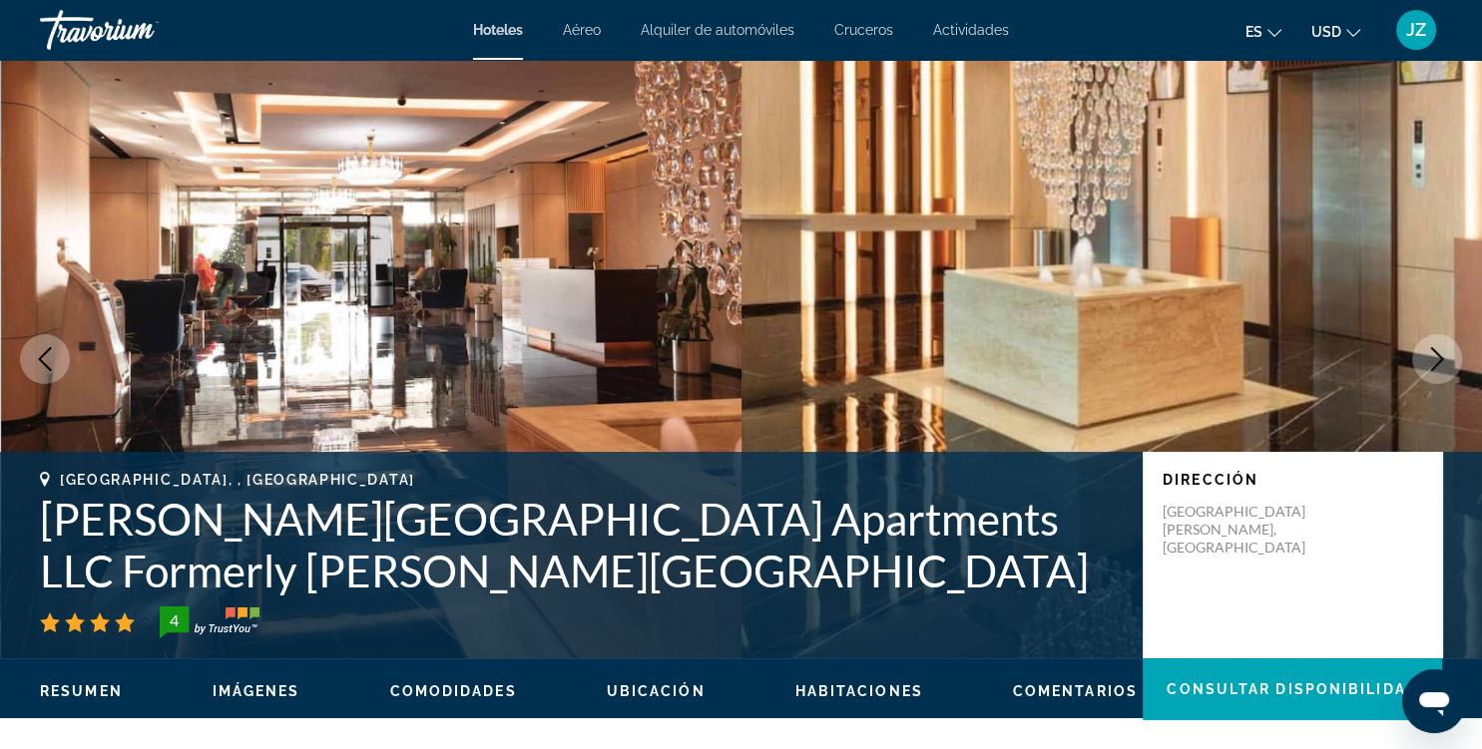  What do you see at coordinates (81, 691) in the screenshot?
I see `span: Resumen` at bounding box center [81, 691].